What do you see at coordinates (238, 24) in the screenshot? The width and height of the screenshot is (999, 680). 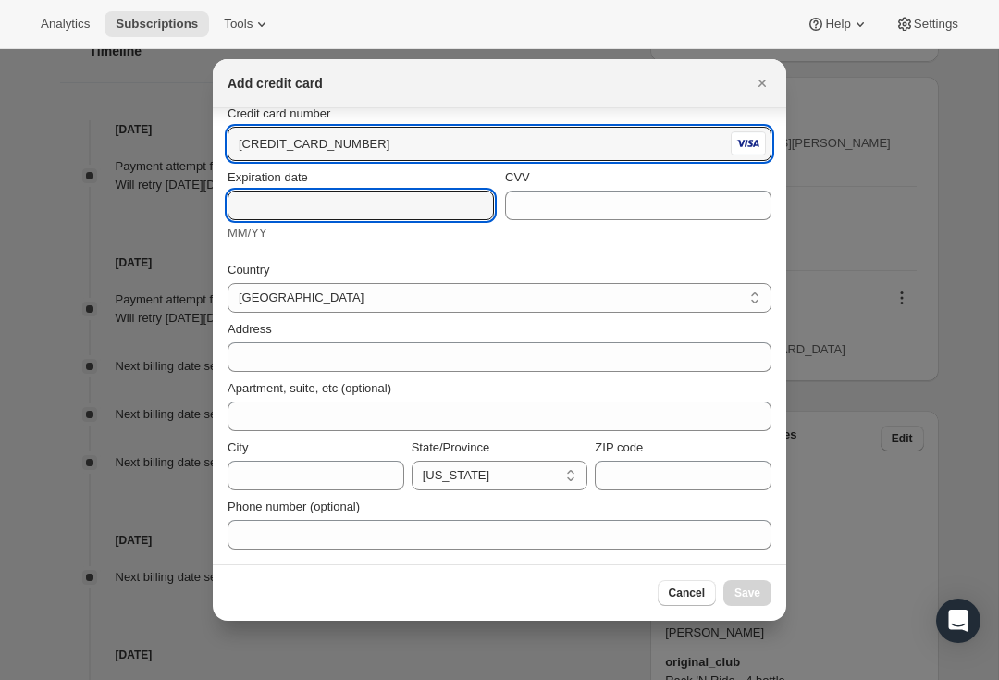 I see `span: Tools` at bounding box center [238, 24].